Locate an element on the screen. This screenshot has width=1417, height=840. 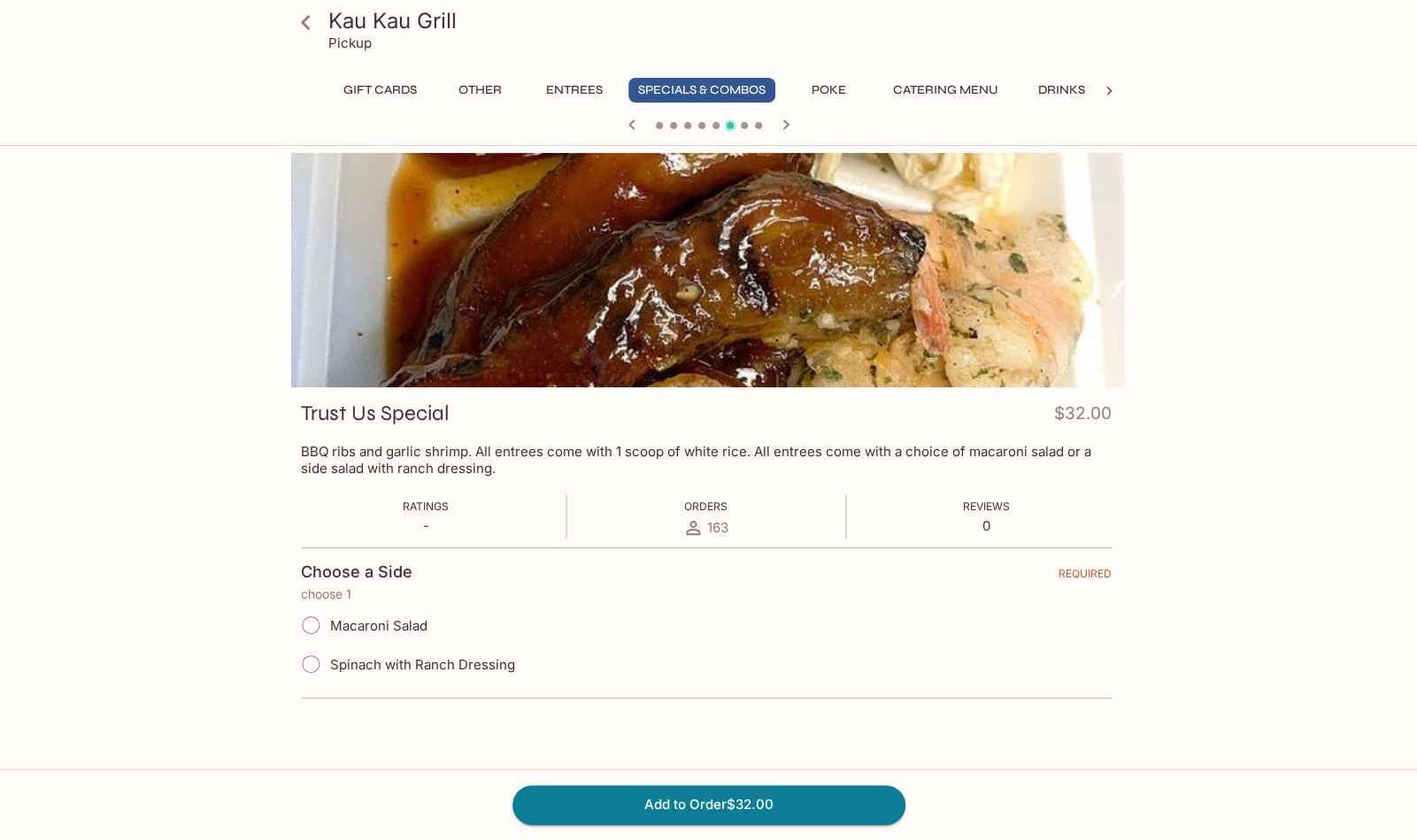
button: Poke is located at coordinates (829, 90).